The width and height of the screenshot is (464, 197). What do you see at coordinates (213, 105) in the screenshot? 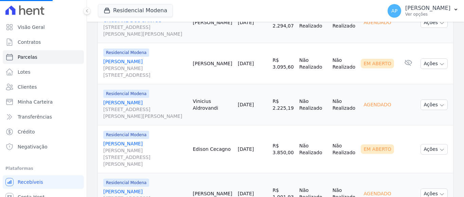
I see `td: Vinicius Aldrovandi` at bounding box center [213, 105].